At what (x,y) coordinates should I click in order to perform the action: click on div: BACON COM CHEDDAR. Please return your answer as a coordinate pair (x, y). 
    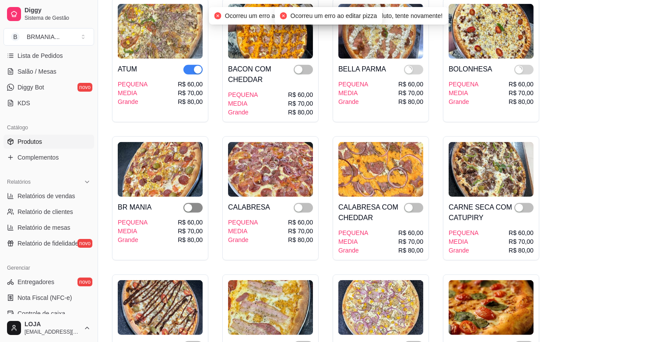
    Looking at the image, I should click on (261, 74).